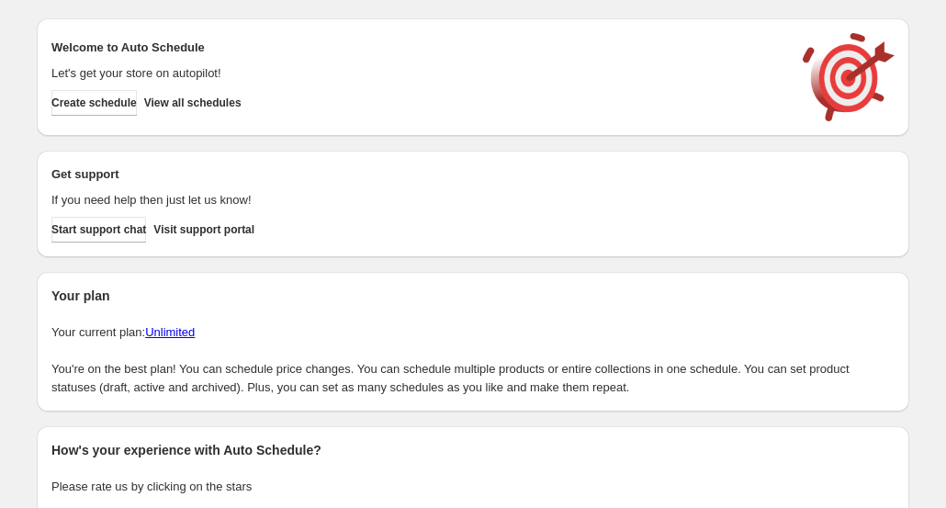 Image resolution: width=946 pixels, height=508 pixels. Describe the element at coordinates (418, 175) in the screenshot. I see `h2: Get support` at that location.